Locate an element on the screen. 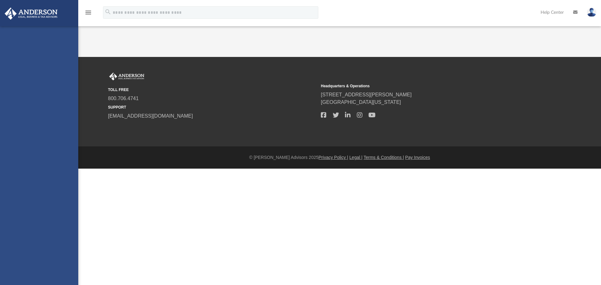 The image size is (601, 285). small: TOLL FREE is located at coordinates (212, 90).